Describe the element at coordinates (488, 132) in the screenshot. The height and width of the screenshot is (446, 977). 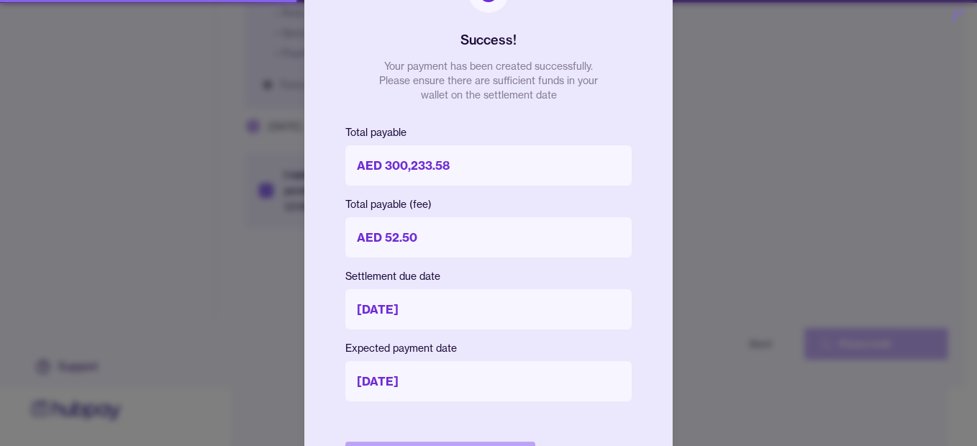
I see `p: Total payable` at that location.